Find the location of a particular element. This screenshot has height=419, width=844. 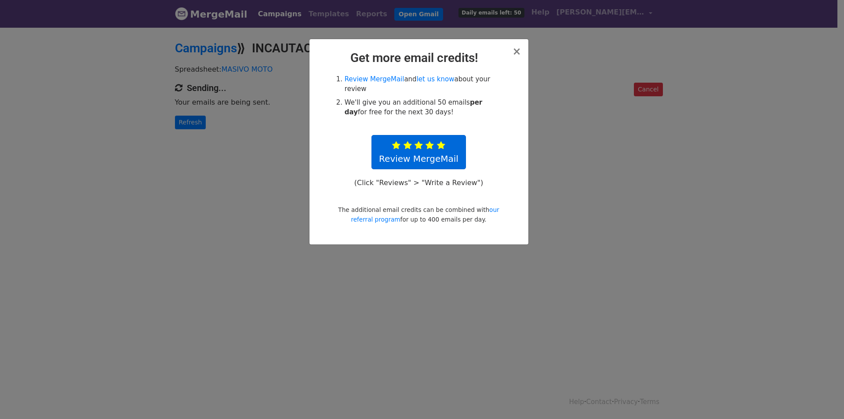

a: let us know is located at coordinates (436, 79).